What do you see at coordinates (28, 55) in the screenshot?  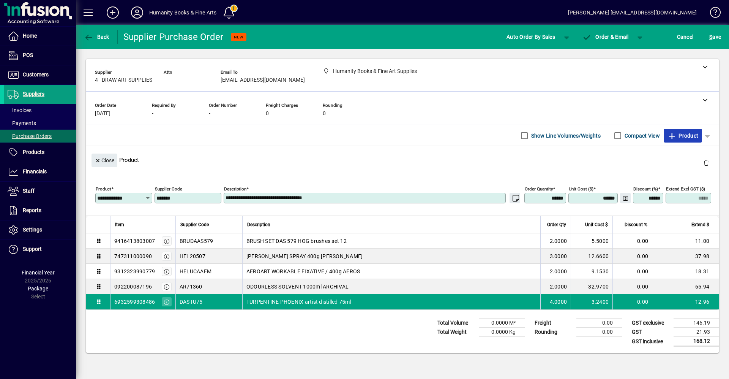 I see `span: POS` at bounding box center [28, 55].